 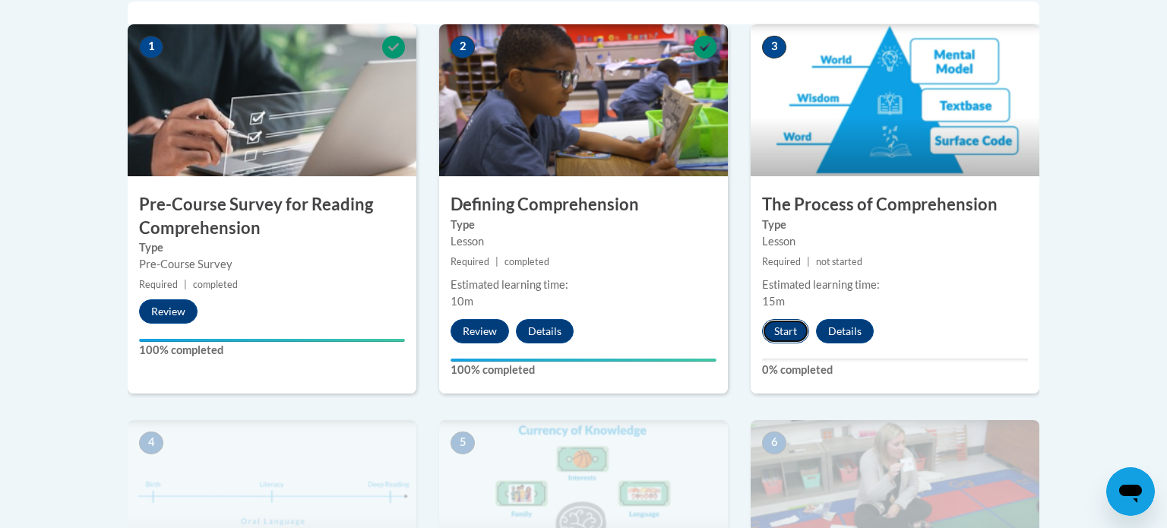 What do you see at coordinates (463, 47) in the screenshot?
I see `span: 2` at bounding box center [463, 47].